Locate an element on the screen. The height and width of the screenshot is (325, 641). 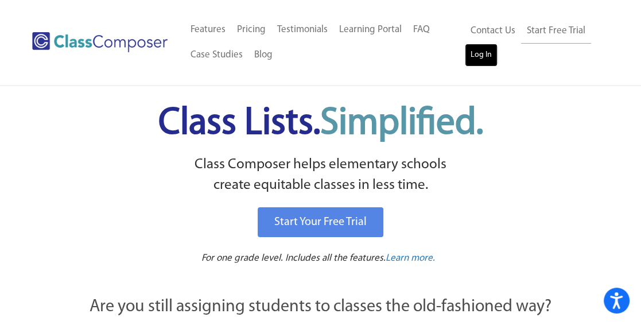
a: Testimonials is located at coordinates (302, 30).